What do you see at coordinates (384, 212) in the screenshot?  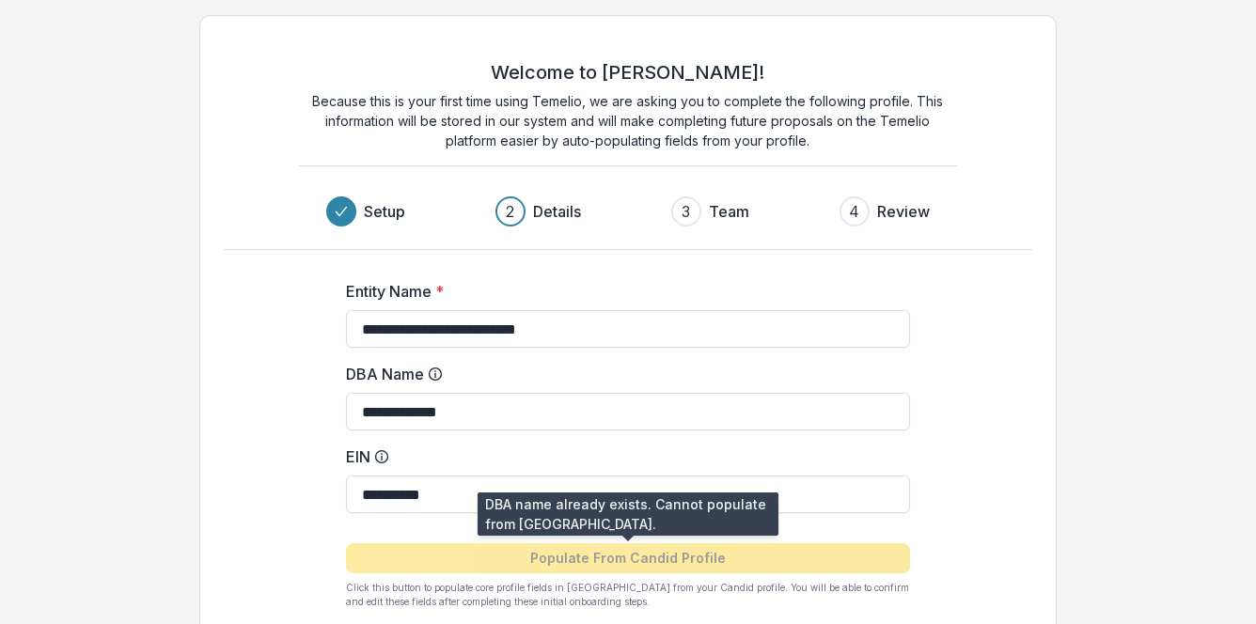 I see `h3: Setup` at bounding box center [384, 212].